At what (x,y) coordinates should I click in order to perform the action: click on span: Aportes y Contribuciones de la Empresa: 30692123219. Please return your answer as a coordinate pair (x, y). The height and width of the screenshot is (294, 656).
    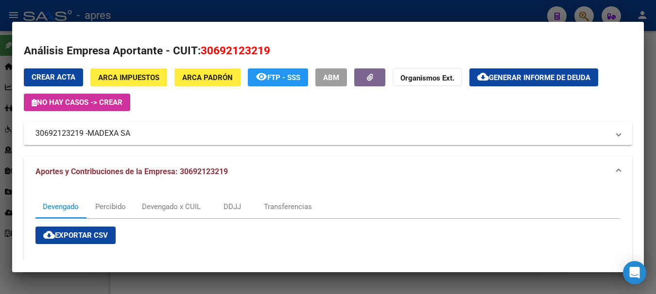
    Looking at the image, I should click on (132, 172).